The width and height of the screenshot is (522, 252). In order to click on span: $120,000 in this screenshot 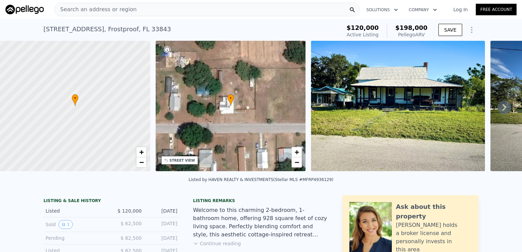, I will do `click(362, 28)`.